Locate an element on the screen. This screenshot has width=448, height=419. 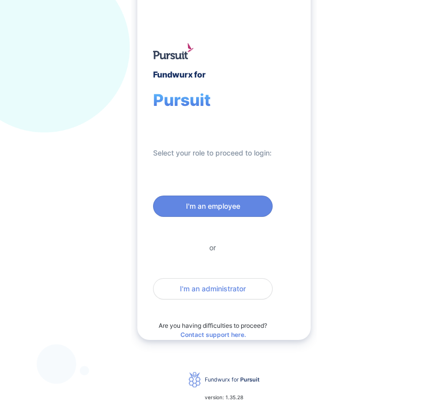
div: Select your role to proceed to login: is located at coordinates (212, 153).